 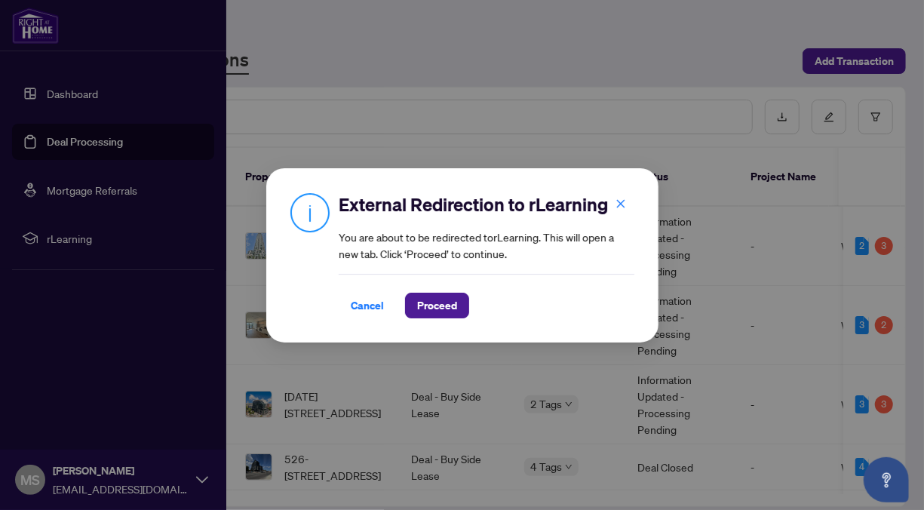 What do you see at coordinates (437, 305) in the screenshot?
I see `button: Proceed` at bounding box center [437, 305].